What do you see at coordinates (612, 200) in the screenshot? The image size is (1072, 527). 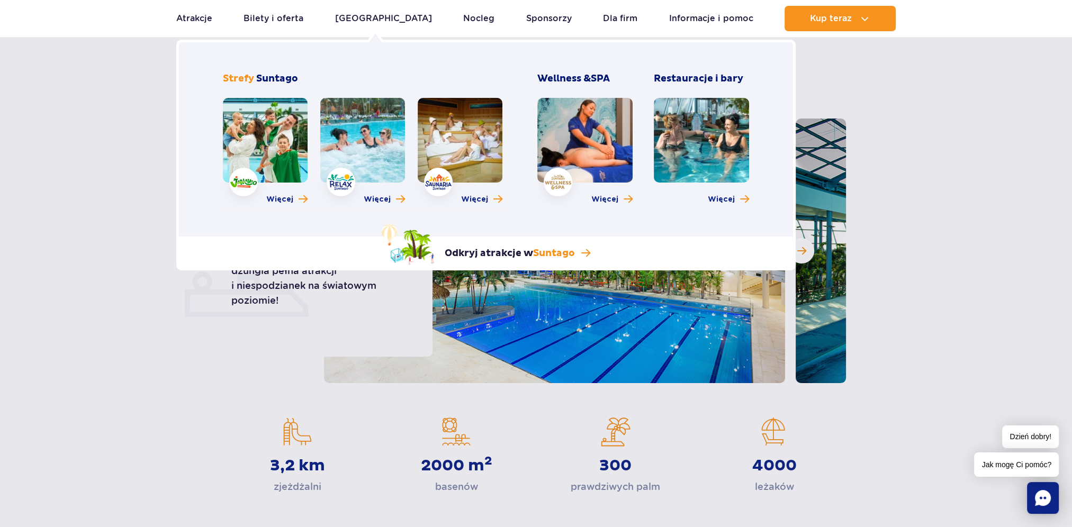 I see `a: Więcej o Wellness & SPA` at bounding box center [612, 200].